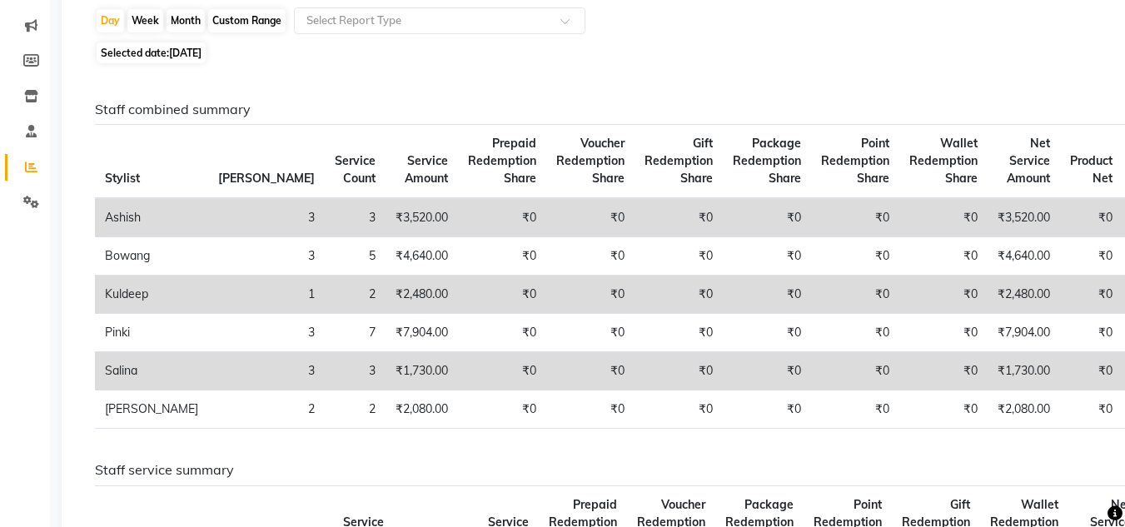  What do you see at coordinates (355, 256) in the screenshot?
I see `td: 5` at bounding box center [355, 256].